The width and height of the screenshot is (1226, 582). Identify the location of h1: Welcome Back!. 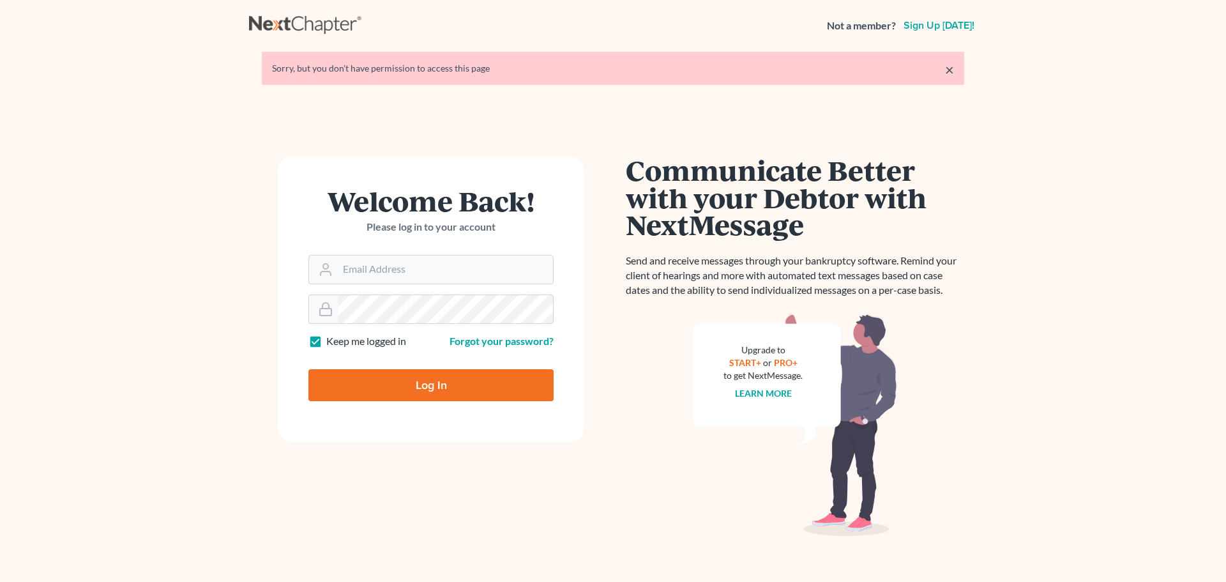
(431, 201).